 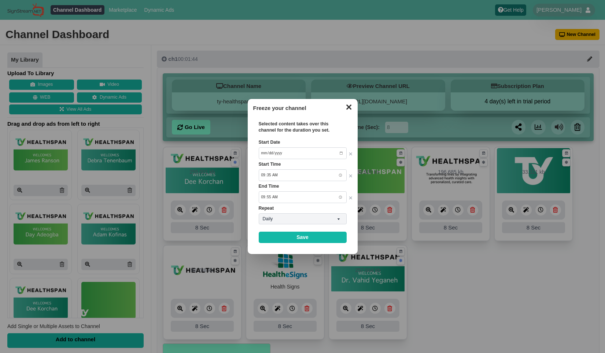 I want to click on label: Start Date, so click(x=269, y=142).